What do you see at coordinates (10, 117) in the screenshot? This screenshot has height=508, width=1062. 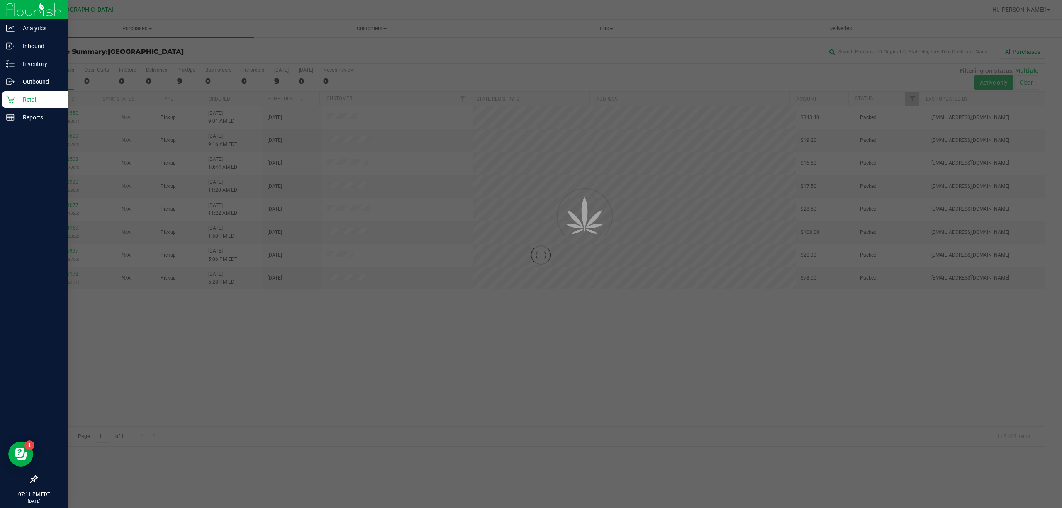 I see `inline-svg: Reports` at bounding box center [10, 117].